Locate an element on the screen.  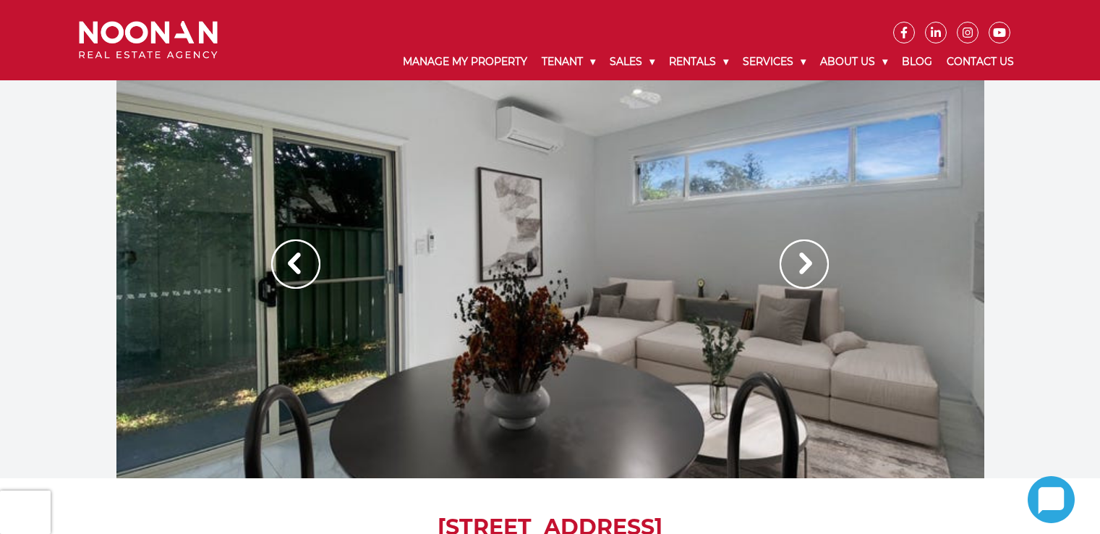
a: Manage My Property is located at coordinates (465, 61).